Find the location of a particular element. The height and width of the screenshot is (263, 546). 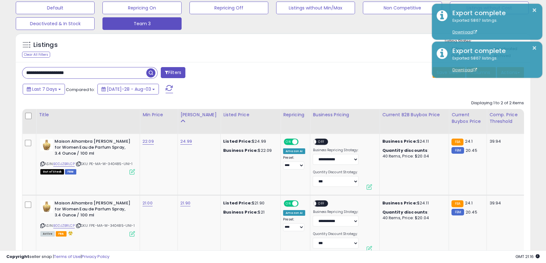

span: Compared to: is located at coordinates (80, 90).